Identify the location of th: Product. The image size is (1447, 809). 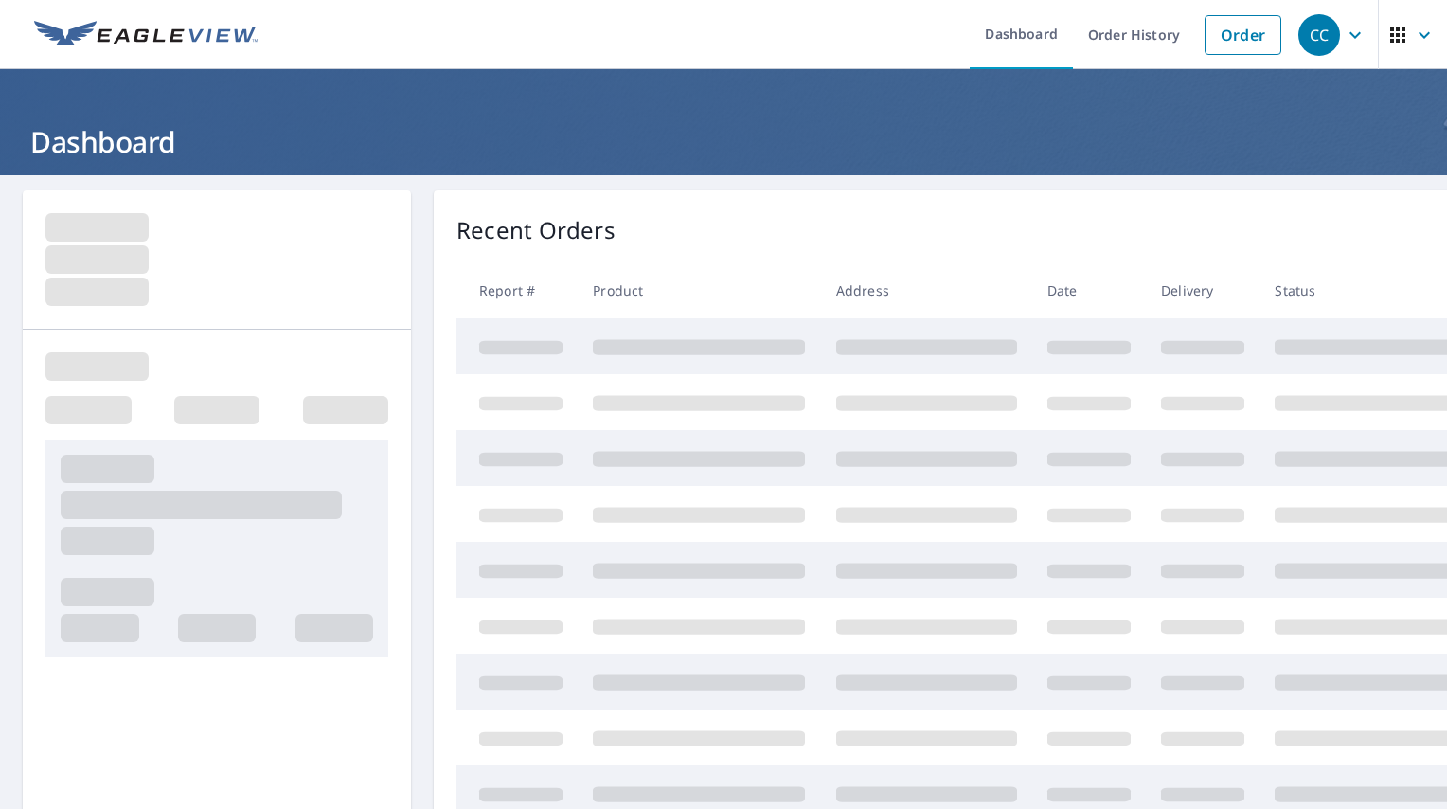
(699, 290).